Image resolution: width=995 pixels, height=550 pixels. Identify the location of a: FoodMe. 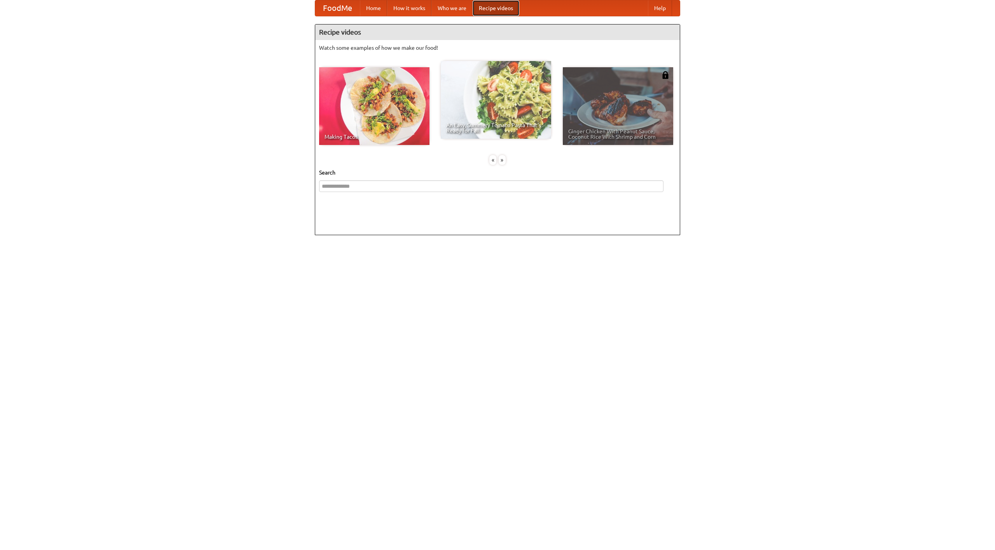
(337, 8).